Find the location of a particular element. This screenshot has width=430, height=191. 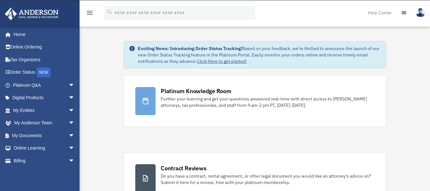

div: Platinum Knowledge Room is located at coordinates (196, 91).